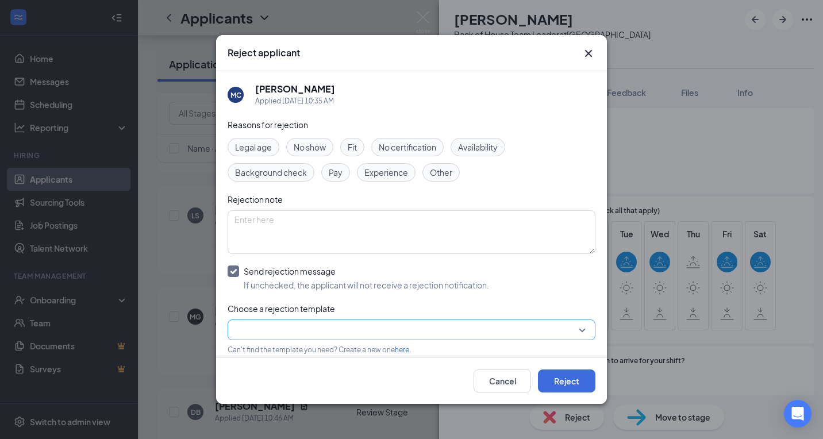 The width and height of the screenshot is (823, 439). What do you see at coordinates (589, 53) in the screenshot?
I see `button: Close` at bounding box center [589, 53].